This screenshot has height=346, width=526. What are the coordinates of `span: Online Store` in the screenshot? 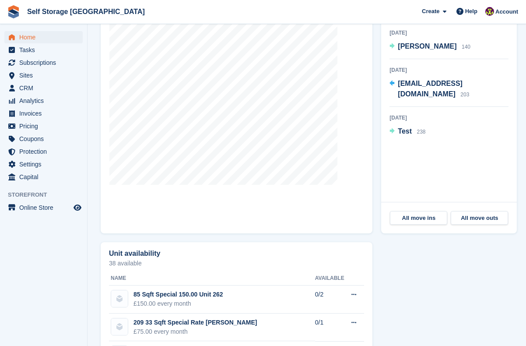 It's located at (46, 207).